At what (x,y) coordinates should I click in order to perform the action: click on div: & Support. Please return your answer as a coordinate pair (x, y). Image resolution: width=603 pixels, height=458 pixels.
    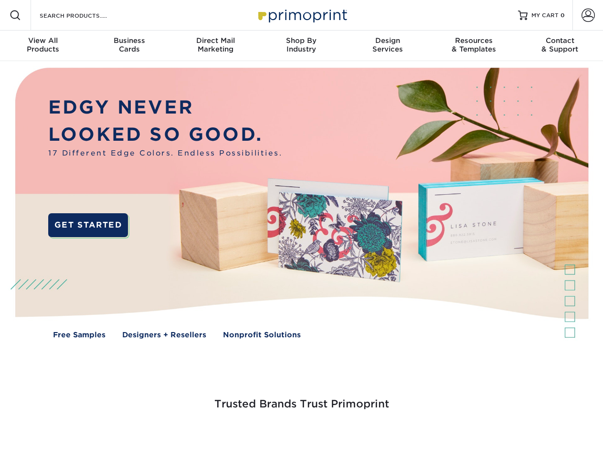
    Looking at the image, I should click on (560, 45).